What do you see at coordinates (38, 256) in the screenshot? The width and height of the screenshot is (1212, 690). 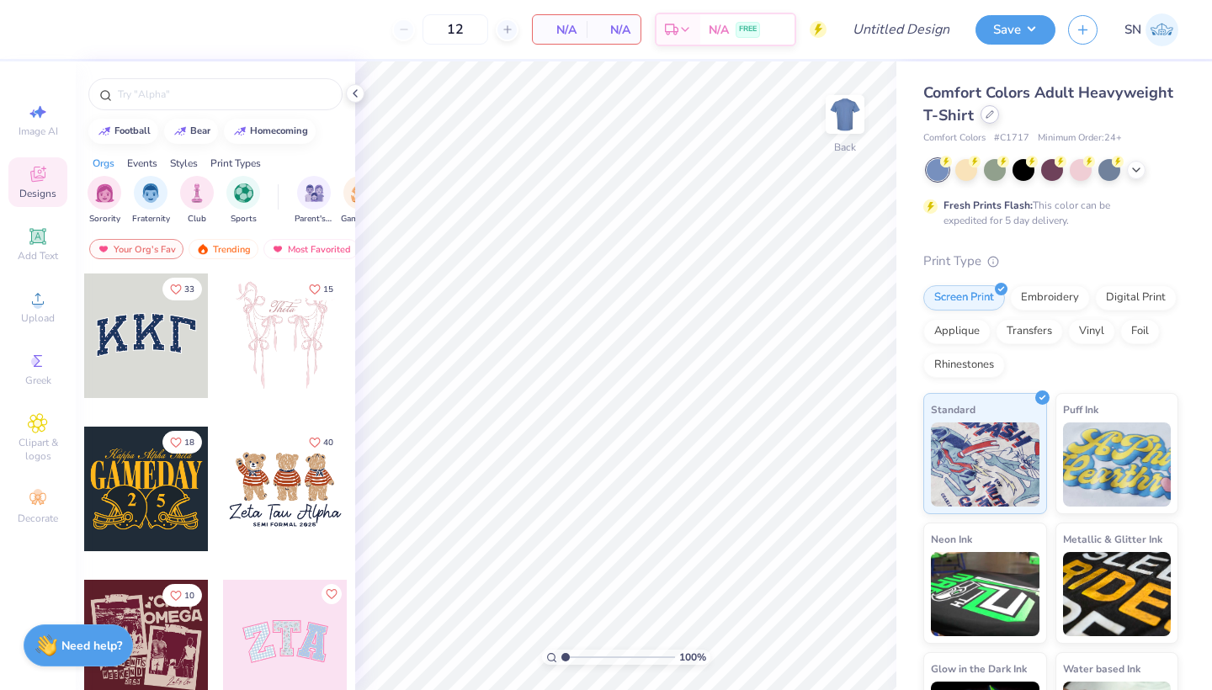 I see `span: Add Text` at bounding box center [38, 256].